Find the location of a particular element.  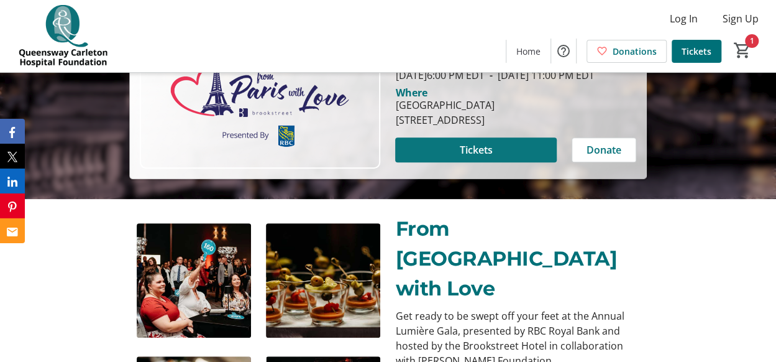

button: Donate is located at coordinates (604, 150).